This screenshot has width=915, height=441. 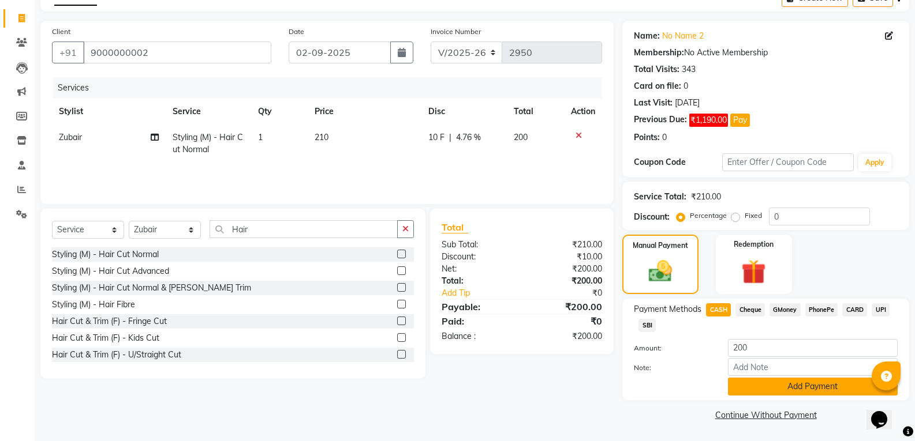 What do you see at coordinates (260, 137) in the screenshot?
I see `span: 1` at bounding box center [260, 137].